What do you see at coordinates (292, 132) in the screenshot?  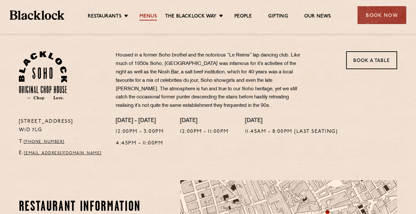 I see `p: 11:45am - 8:00pm (Last seating)` at bounding box center [292, 132].